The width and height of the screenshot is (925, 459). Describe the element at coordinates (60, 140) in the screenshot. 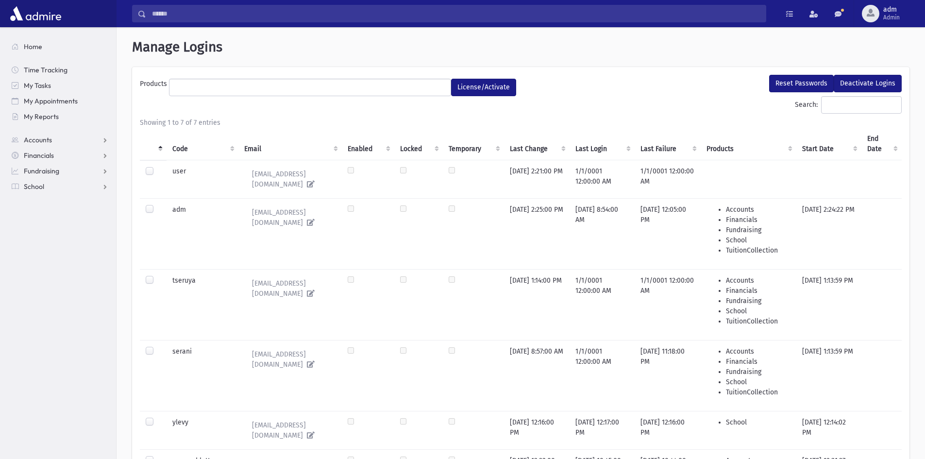

I see `a: Accounts` at that location.